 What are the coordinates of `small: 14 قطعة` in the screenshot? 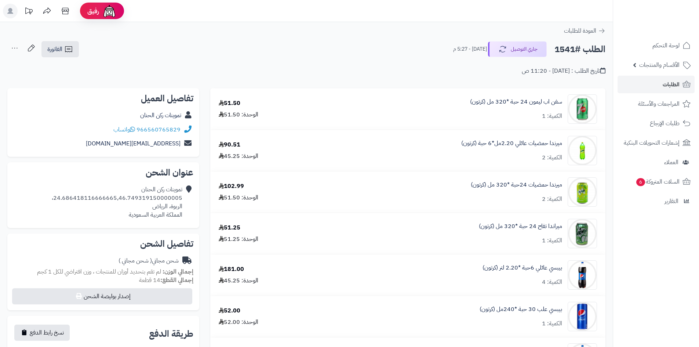 It's located at (166, 280).